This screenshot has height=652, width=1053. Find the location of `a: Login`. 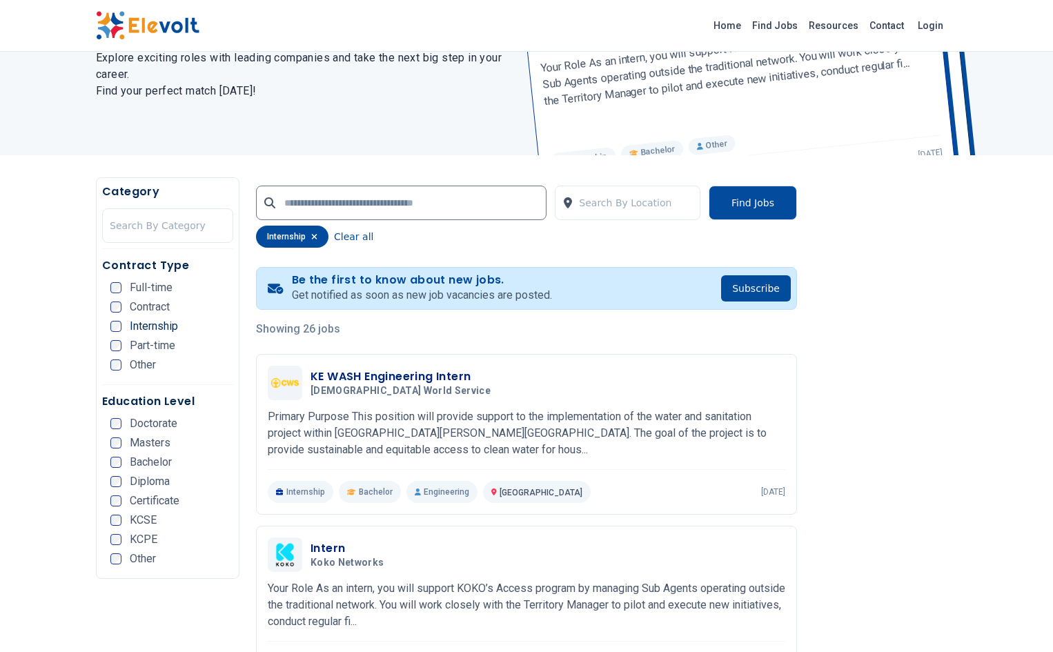

a: Login is located at coordinates (930, 26).